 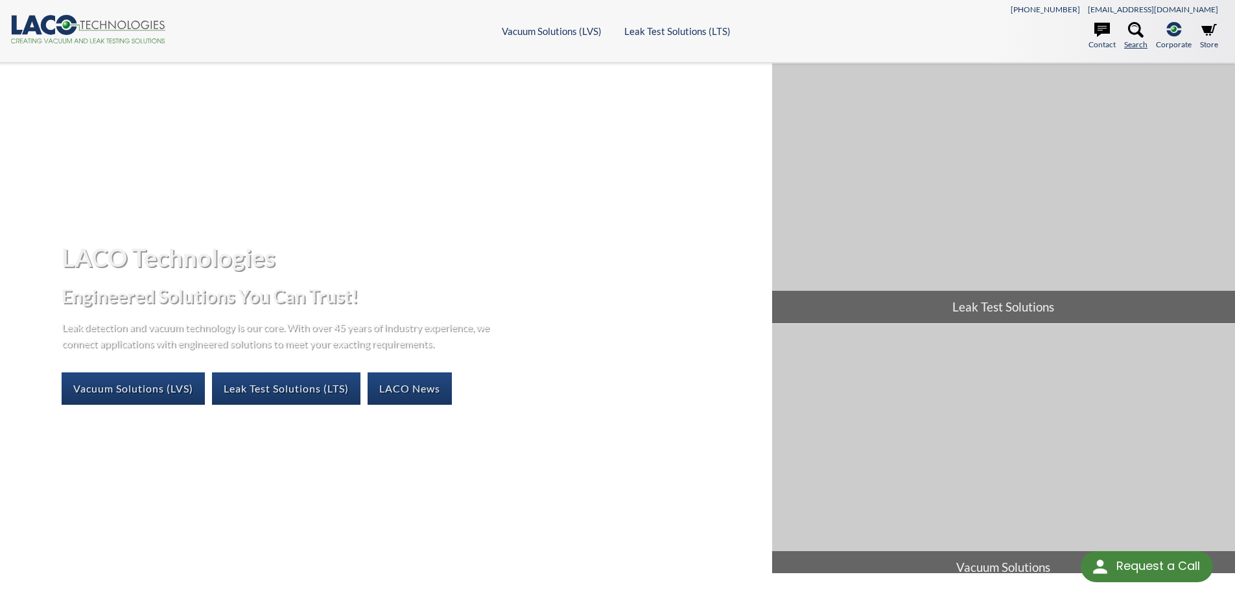 I want to click on a: Contact, so click(x=1102, y=36).